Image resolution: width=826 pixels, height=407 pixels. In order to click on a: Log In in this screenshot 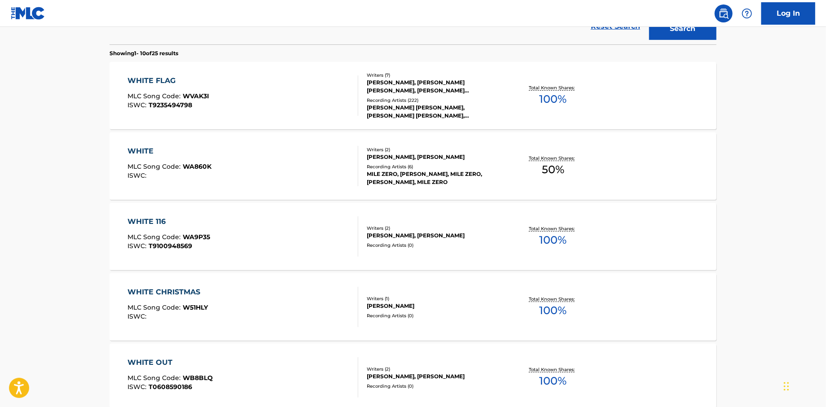, I will do `click(788, 13)`.